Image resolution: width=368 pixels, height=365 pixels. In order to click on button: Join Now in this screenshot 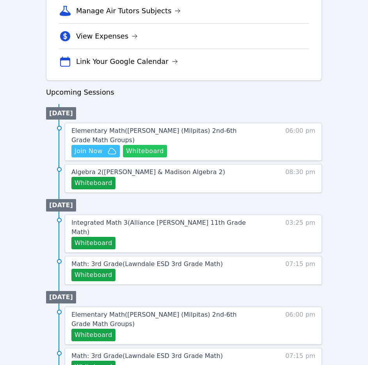, I will do `click(96, 151)`.